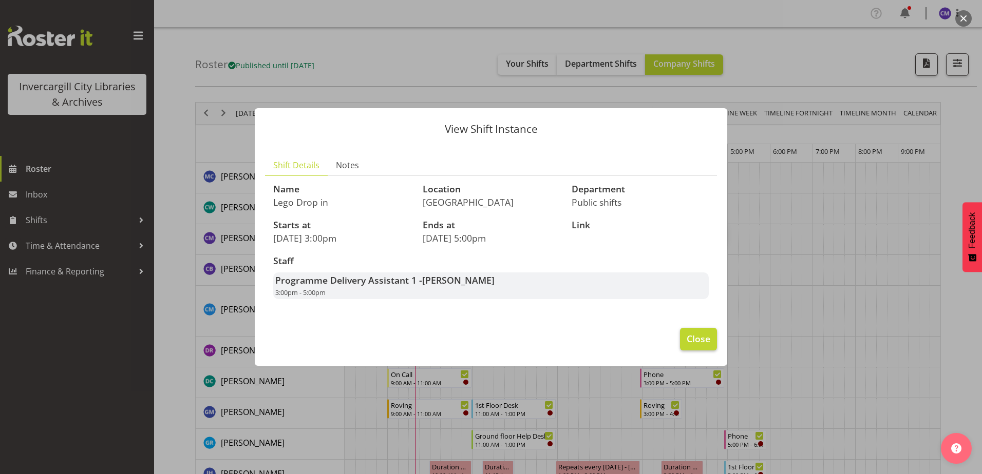 This screenshot has height=474, width=982. I want to click on span: Close, so click(698, 339).